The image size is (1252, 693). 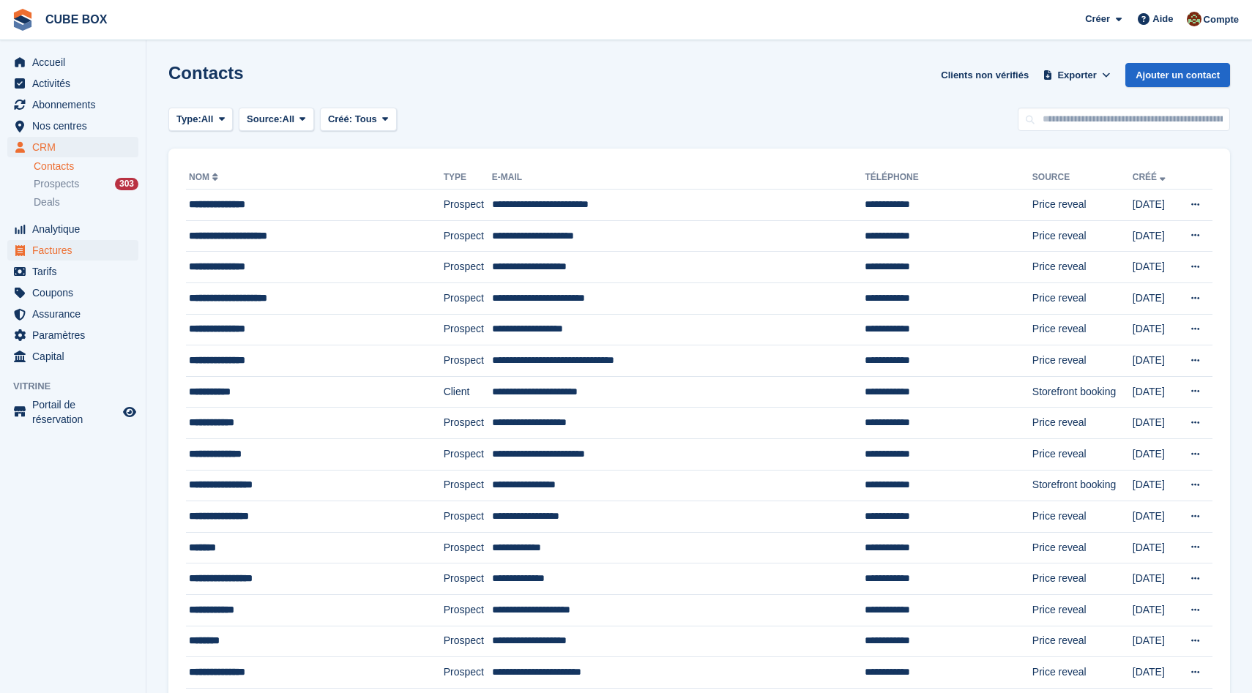 I want to click on span: Analytique, so click(x=76, y=229).